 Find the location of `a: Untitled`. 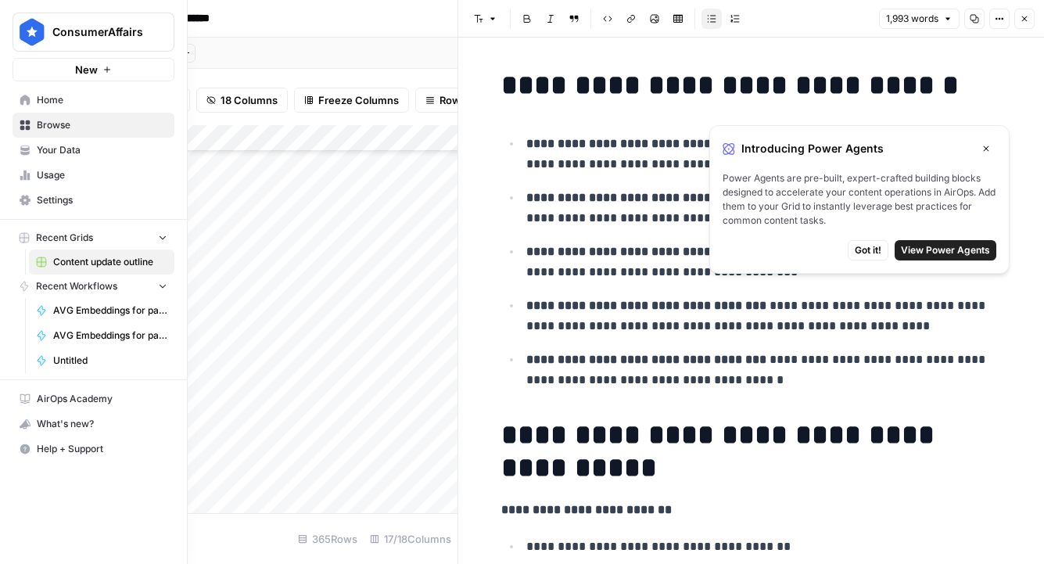

a: Untitled is located at coordinates (102, 360).